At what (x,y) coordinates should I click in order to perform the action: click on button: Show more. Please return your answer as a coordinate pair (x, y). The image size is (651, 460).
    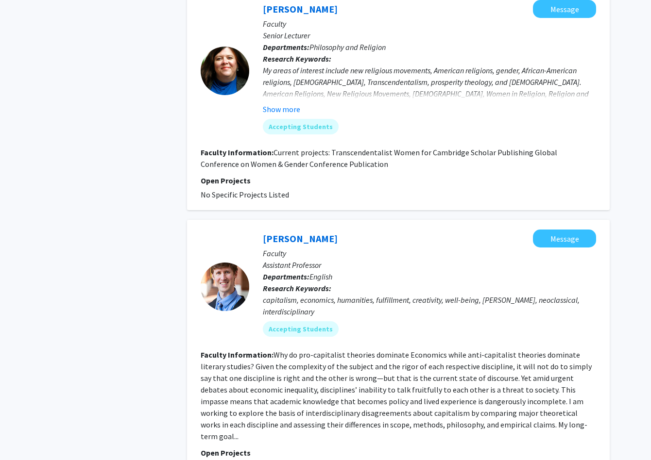
    Looking at the image, I should click on (281, 109).